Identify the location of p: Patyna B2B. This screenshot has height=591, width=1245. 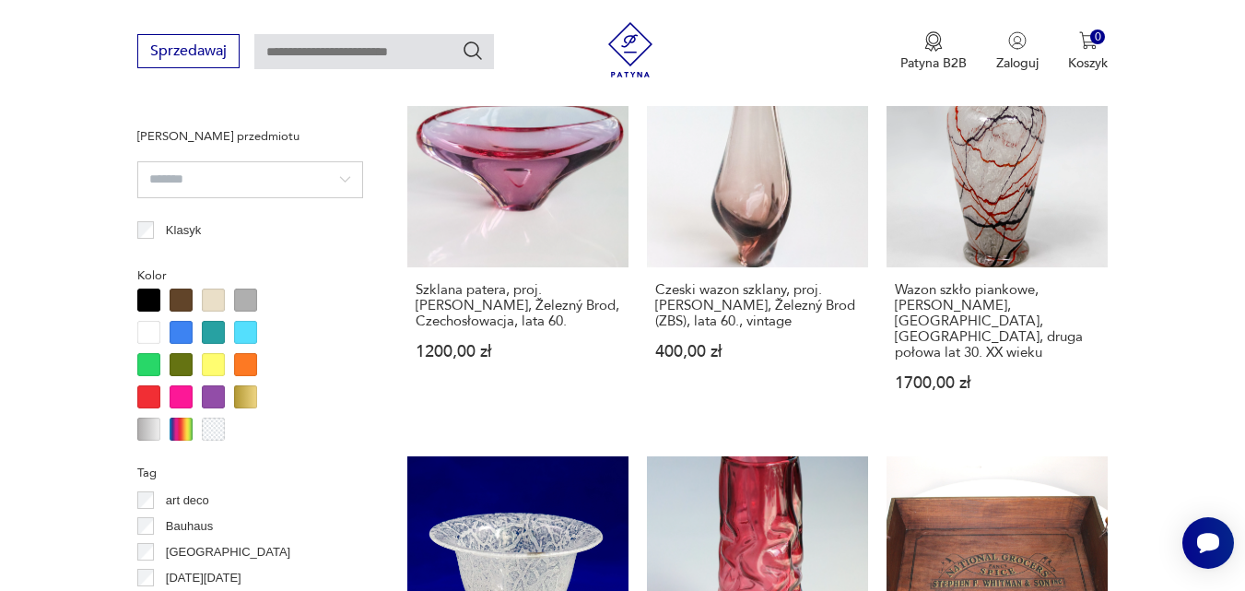
(934, 63).